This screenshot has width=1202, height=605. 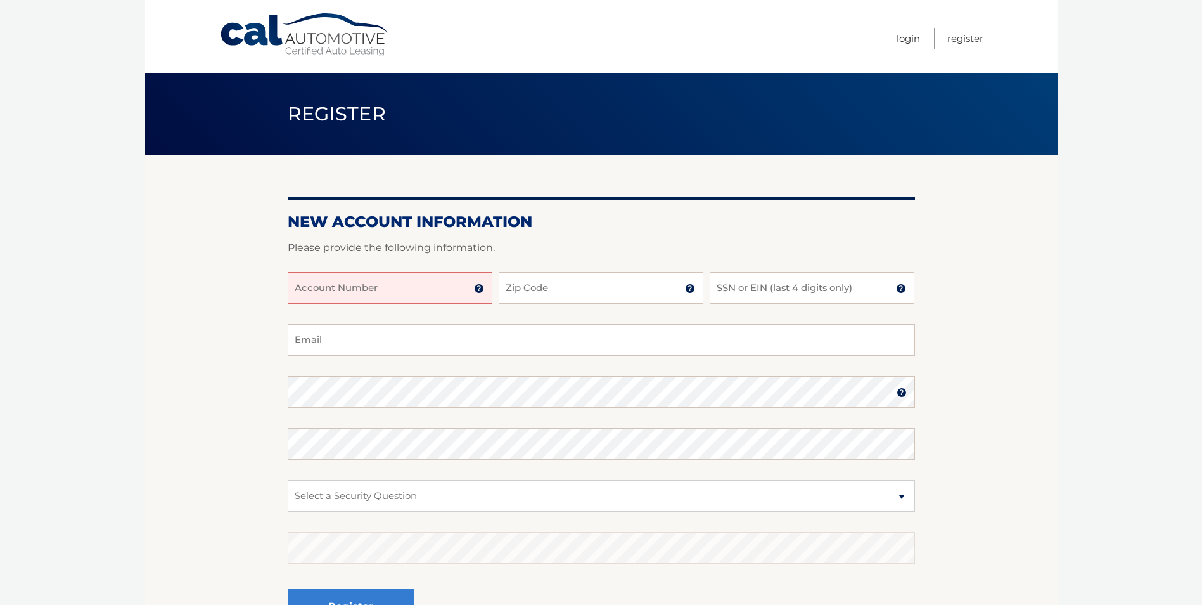 What do you see at coordinates (812, 288) in the screenshot?
I see `input: SSN or EIN (last 4 digits only)` at bounding box center [812, 288].